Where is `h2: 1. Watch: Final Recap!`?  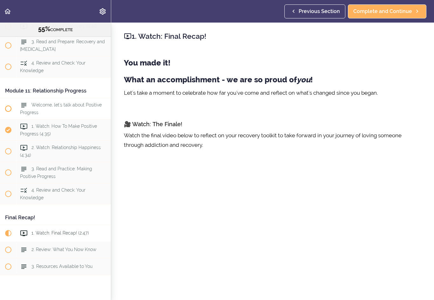
h2: 1. Watch: Final Recap! is located at coordinates (272, 36).